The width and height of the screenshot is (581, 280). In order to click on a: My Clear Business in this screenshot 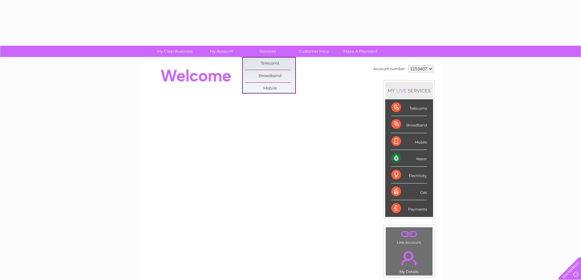, I will do `click(175, 51)`.